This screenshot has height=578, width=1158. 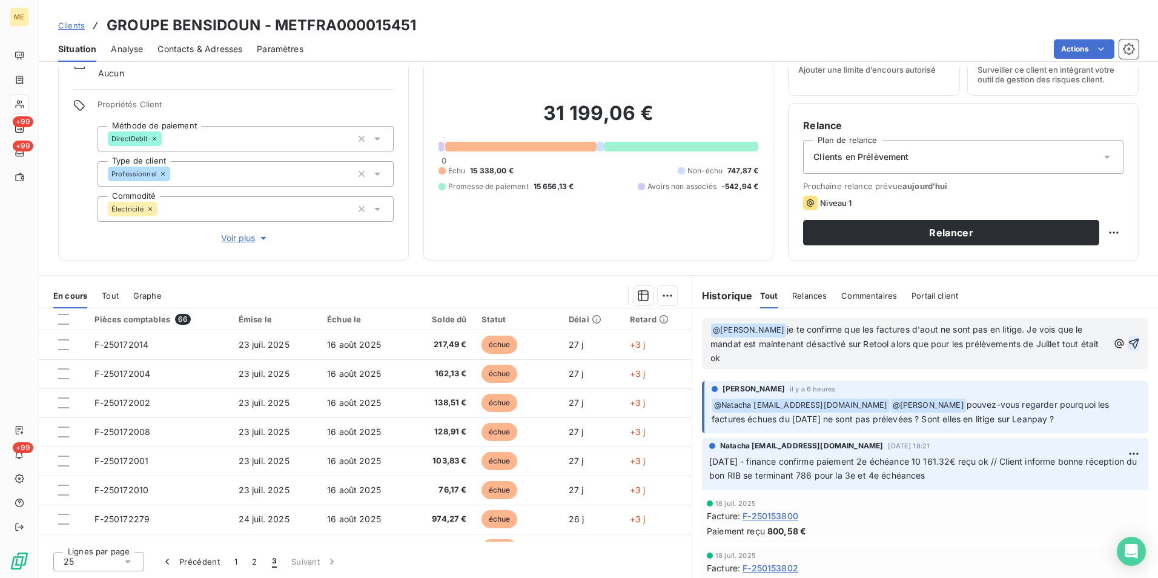 What do you see at coordinates (264, 518) in the screenshot?
I see `span: 24 juil. 2025` at bounding box center [264, 518].